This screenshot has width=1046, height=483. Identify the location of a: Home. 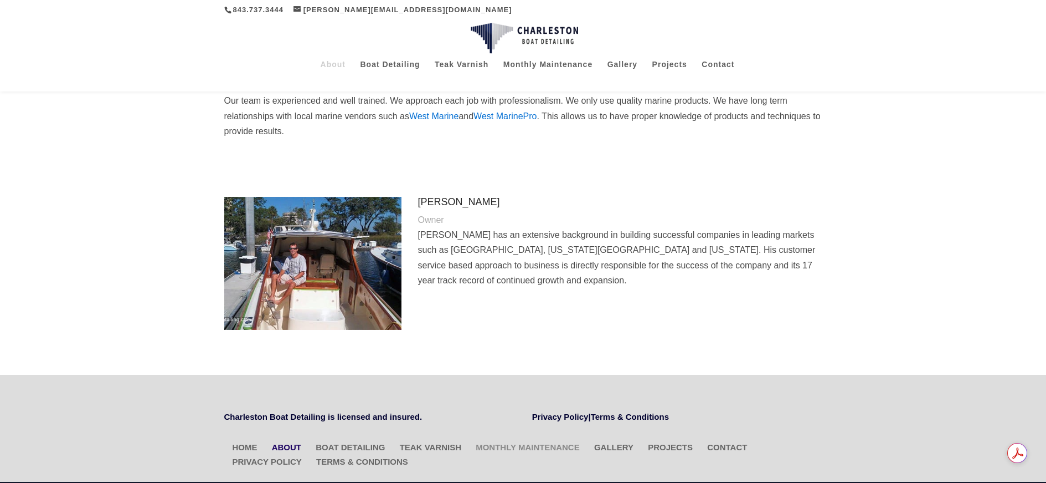
(245, 447).